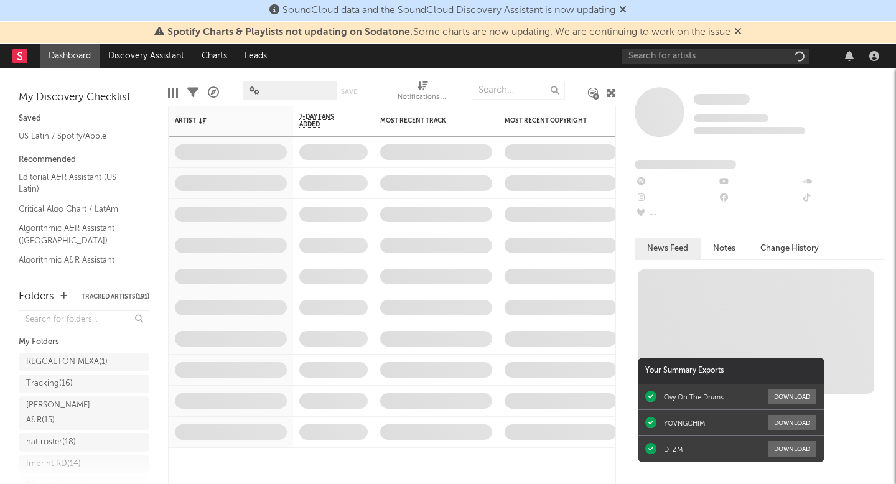 This screenshot has height=484, width=896. Describe the element at coordinates (685, 164) in the screenshot. I see `span: Fans Added by Platform` at that location.